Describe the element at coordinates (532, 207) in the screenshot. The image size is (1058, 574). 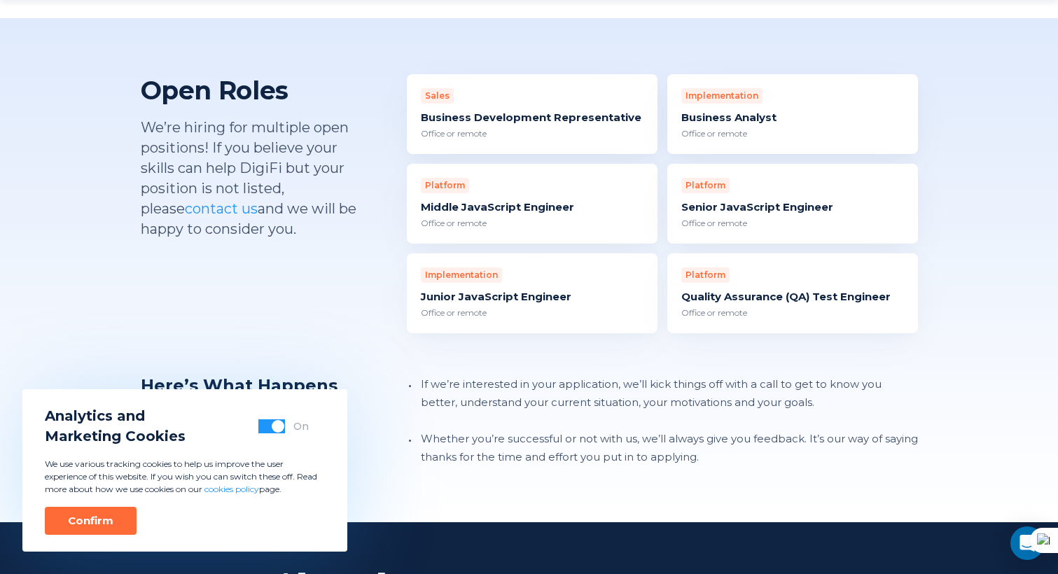
I see `div: Middle JavaScript Engineer` at that location.